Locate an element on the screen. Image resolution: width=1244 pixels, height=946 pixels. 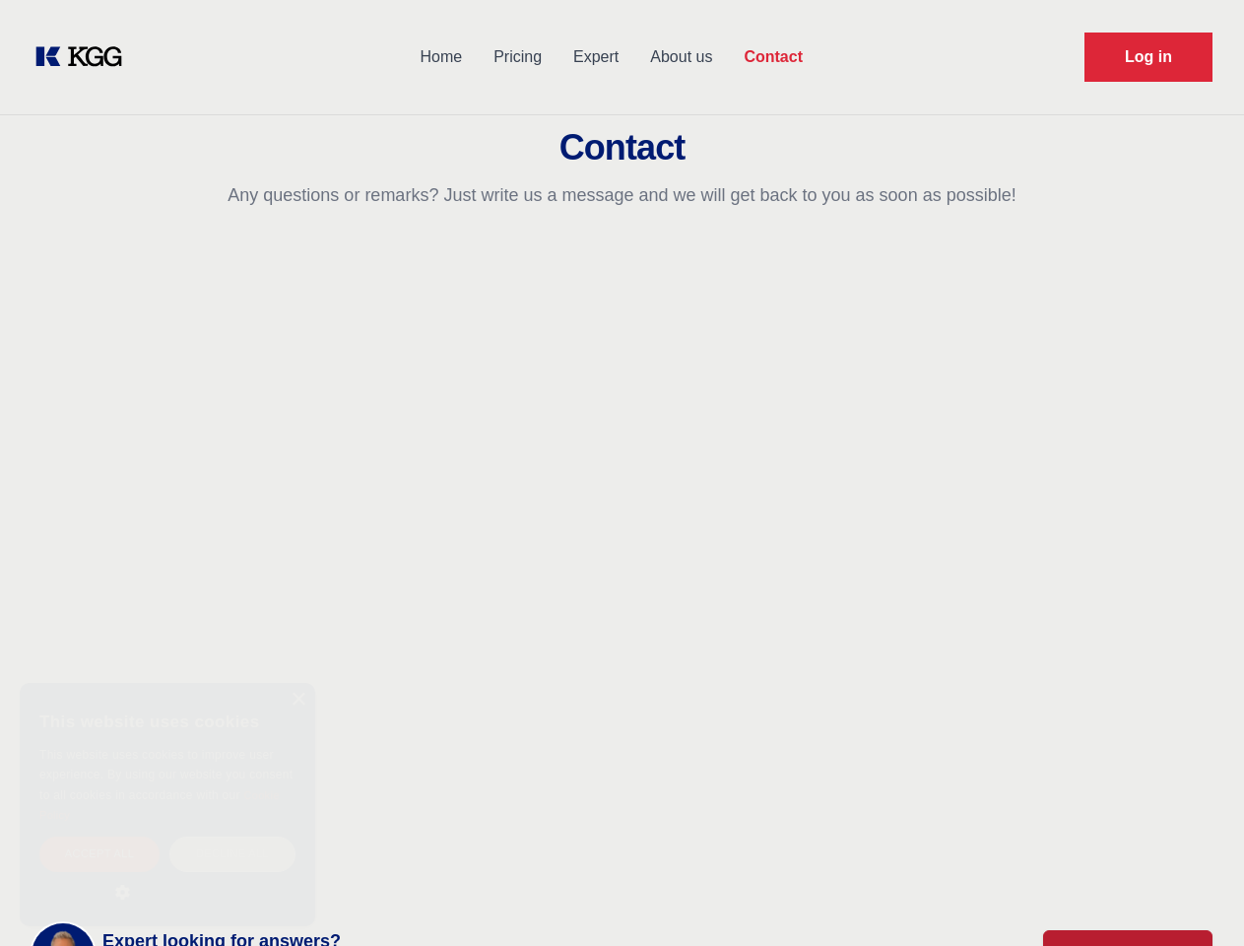
a: KOL Knowledge Platform: Talk to Key External Experts (KEE) is located at coordinates (85, 57).